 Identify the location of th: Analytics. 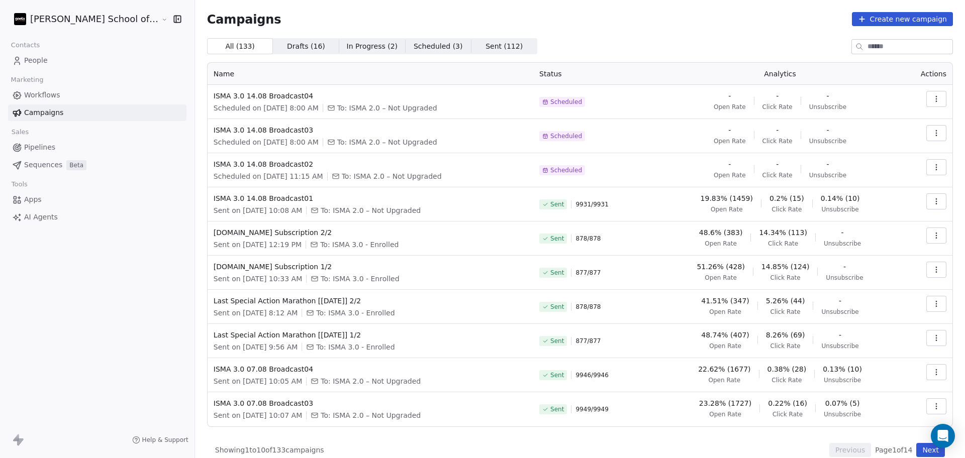
(780, 74).